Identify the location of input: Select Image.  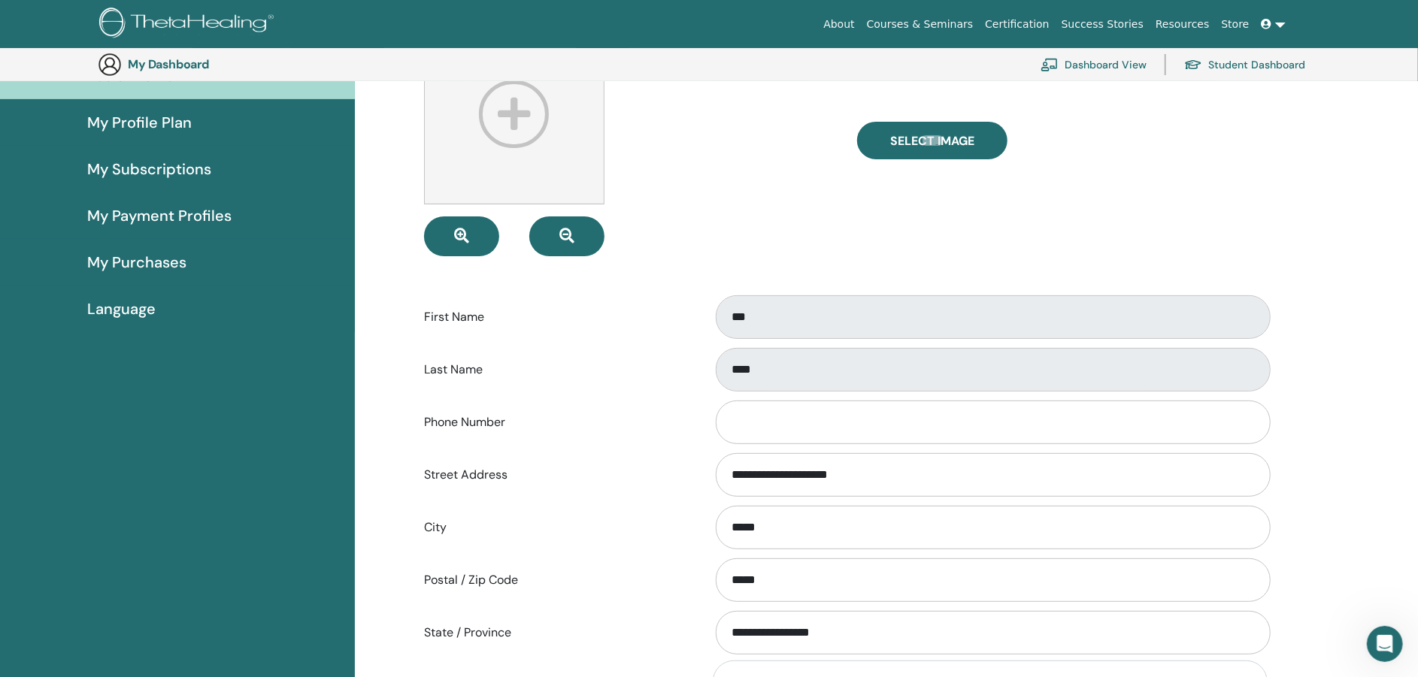
(932, 141).